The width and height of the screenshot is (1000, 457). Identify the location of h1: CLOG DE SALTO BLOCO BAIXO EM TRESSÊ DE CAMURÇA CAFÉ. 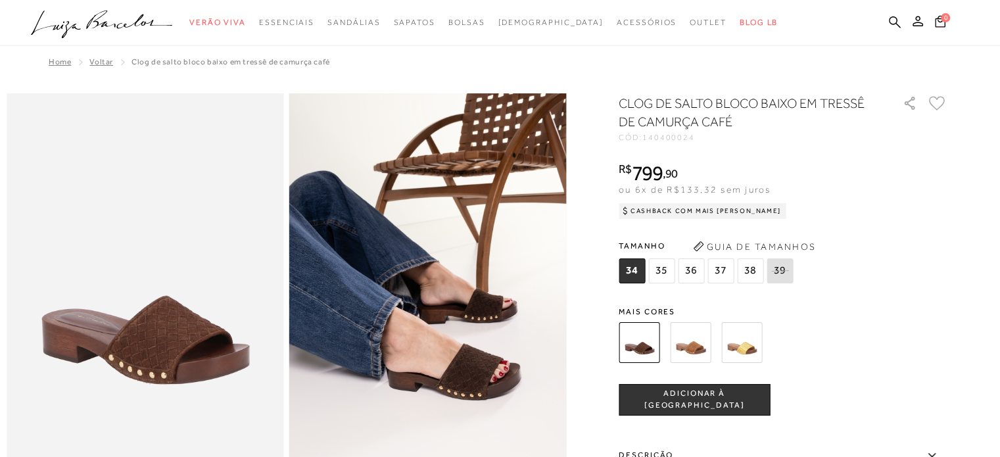
(742, 112).